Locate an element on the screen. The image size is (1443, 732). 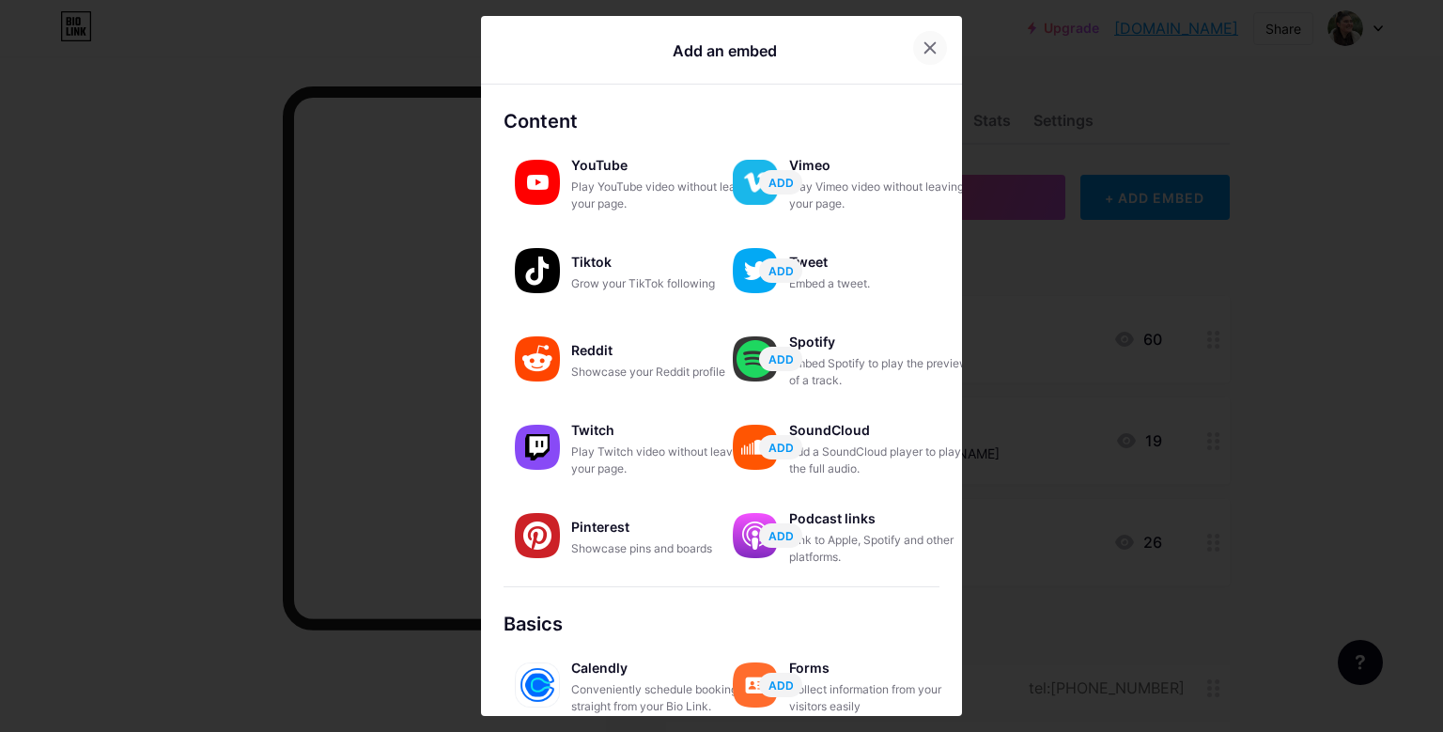
img: calendly is located at coordinates (537, 685).